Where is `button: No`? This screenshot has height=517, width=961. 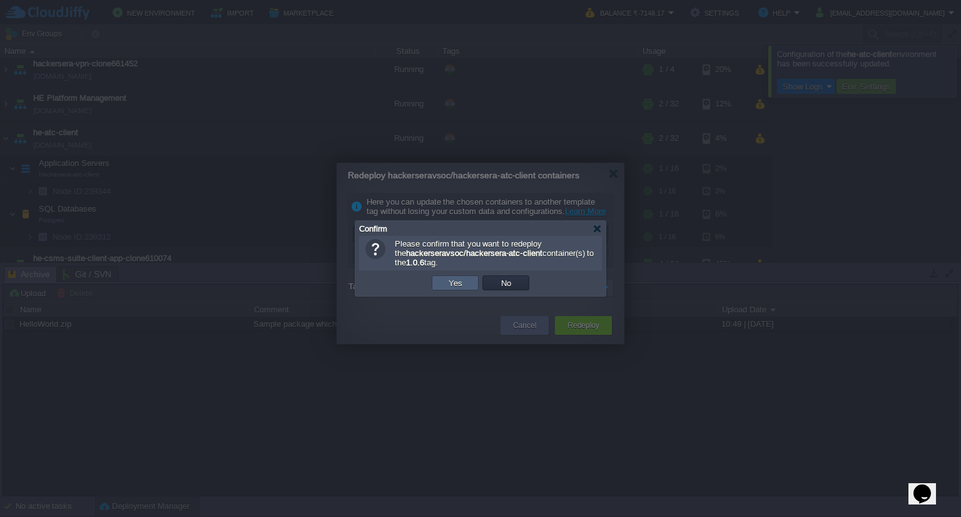
button: No is located at coordinates (506, 283).